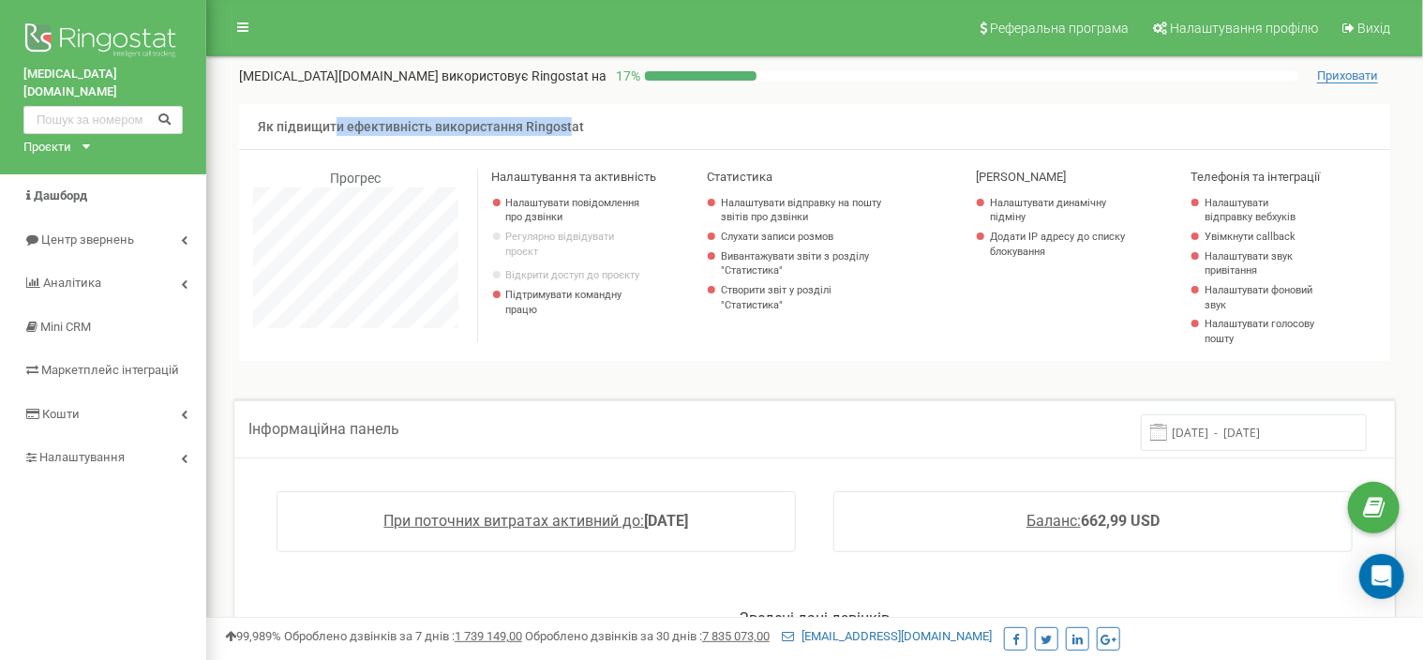 This screenshot has width=1423, height=660. I want to click on a: Слухати записи розмов, so click(808, 237).